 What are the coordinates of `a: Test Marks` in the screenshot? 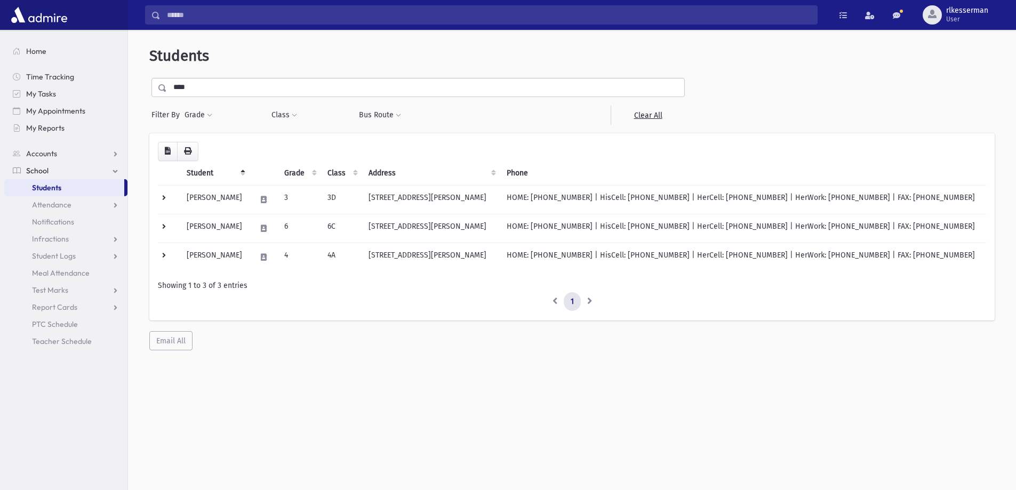 It's located at (66, 290).